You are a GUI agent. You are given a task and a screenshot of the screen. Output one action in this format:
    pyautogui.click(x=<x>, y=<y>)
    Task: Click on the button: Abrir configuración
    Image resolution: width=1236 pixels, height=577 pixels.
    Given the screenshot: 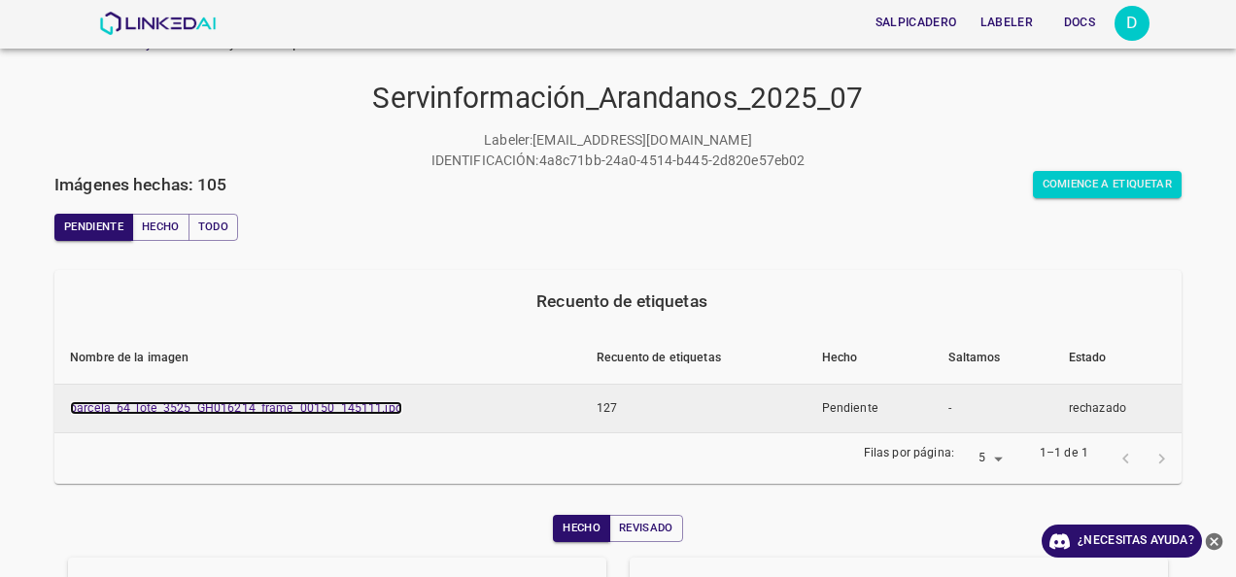 What is the action you would take?
    pyautogui.click(x=1132, y=23)
    